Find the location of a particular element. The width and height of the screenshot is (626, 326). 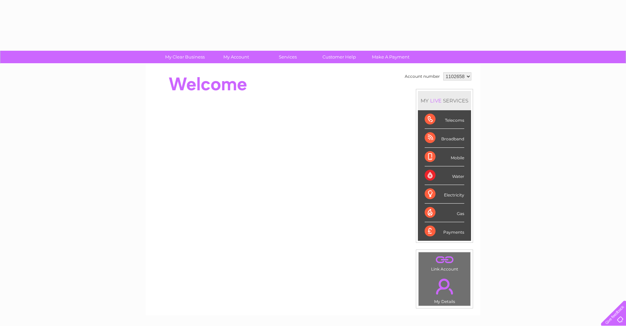

div: Broadband is located at coordinates (444, 138).